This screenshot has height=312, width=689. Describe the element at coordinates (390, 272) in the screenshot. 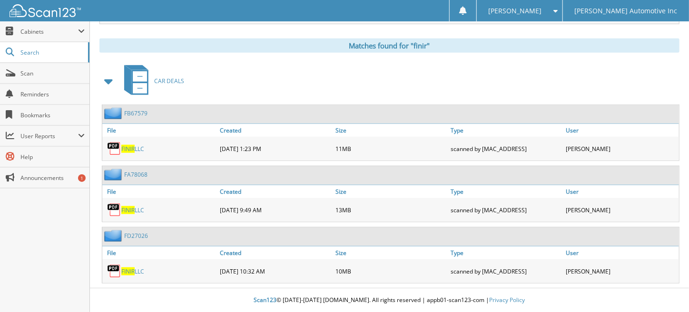

I see `div: 10MB` at that location.